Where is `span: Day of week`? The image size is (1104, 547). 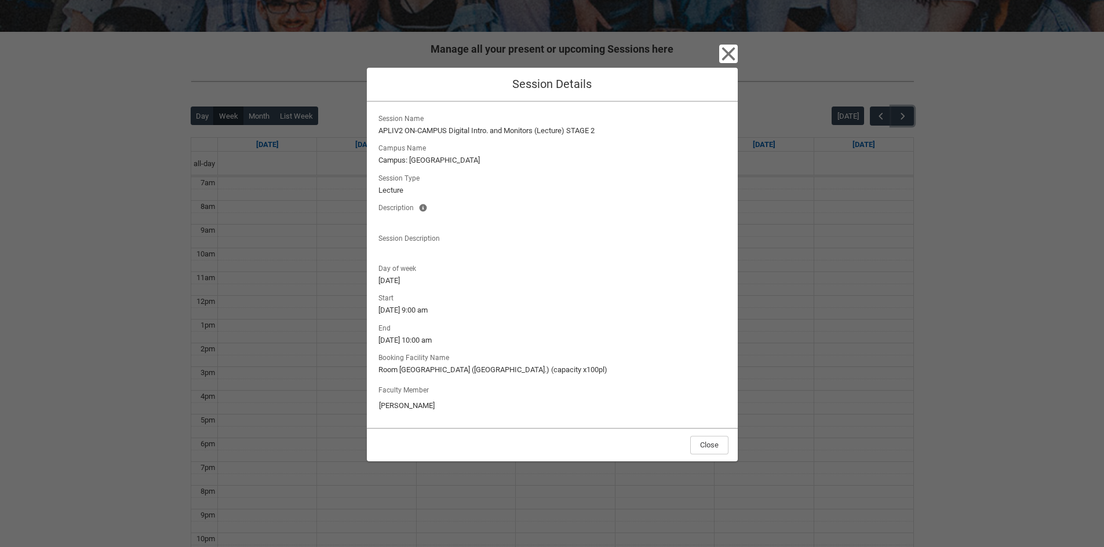 span: Day of week is located at coordinates (399, 268).